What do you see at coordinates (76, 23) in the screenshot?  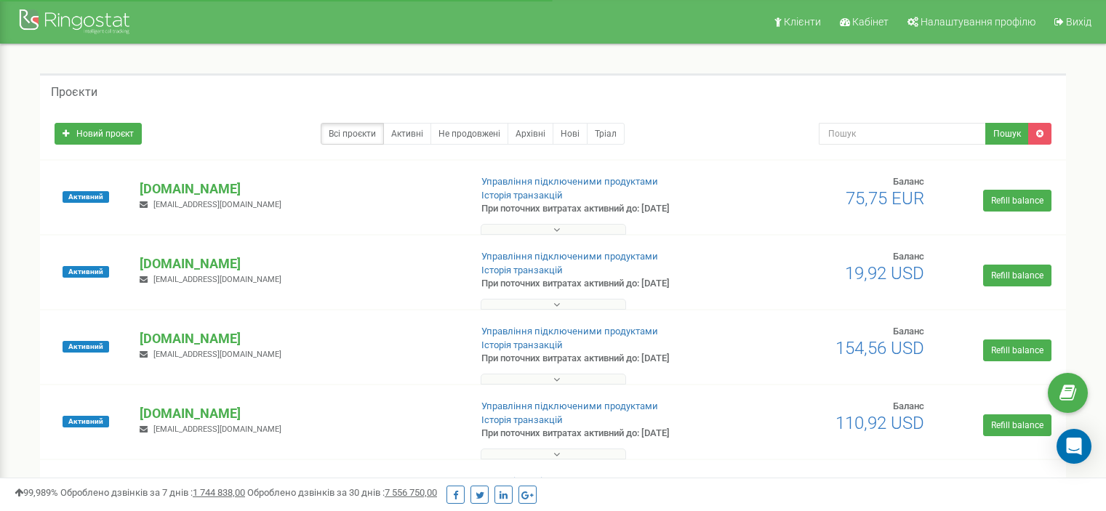 I see `img: Ringostat Logo` at bounding box center [76, 23].